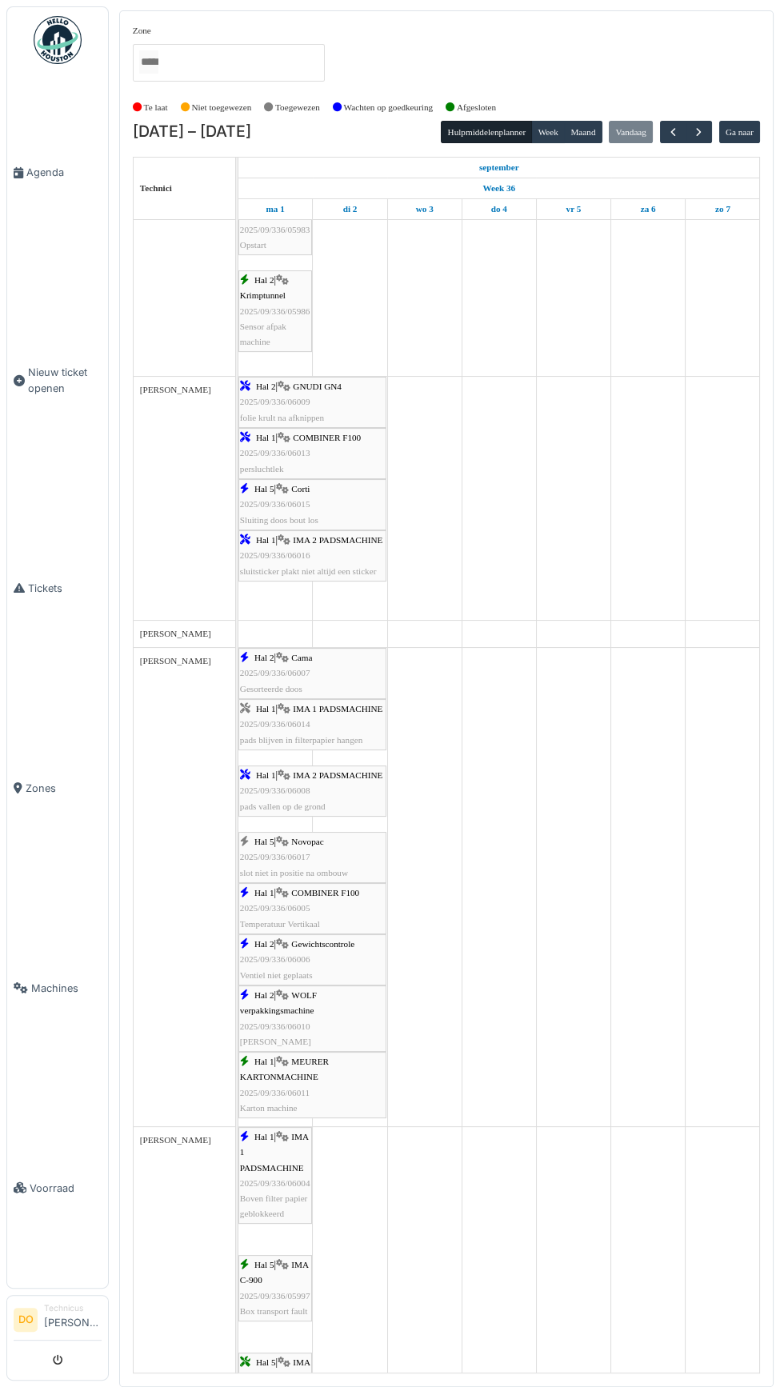 The height and width of the screenshot is (1387, 784). I want to click on span: Corti, so click(300, 489).